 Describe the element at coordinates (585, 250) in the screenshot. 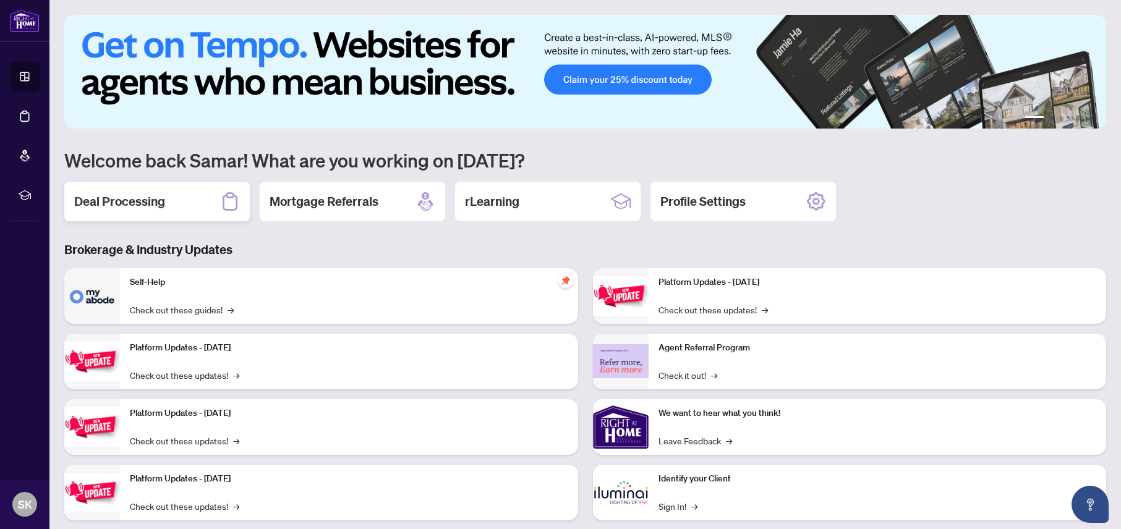

I see `h3: Brokerage & Industry Updates` at that location.